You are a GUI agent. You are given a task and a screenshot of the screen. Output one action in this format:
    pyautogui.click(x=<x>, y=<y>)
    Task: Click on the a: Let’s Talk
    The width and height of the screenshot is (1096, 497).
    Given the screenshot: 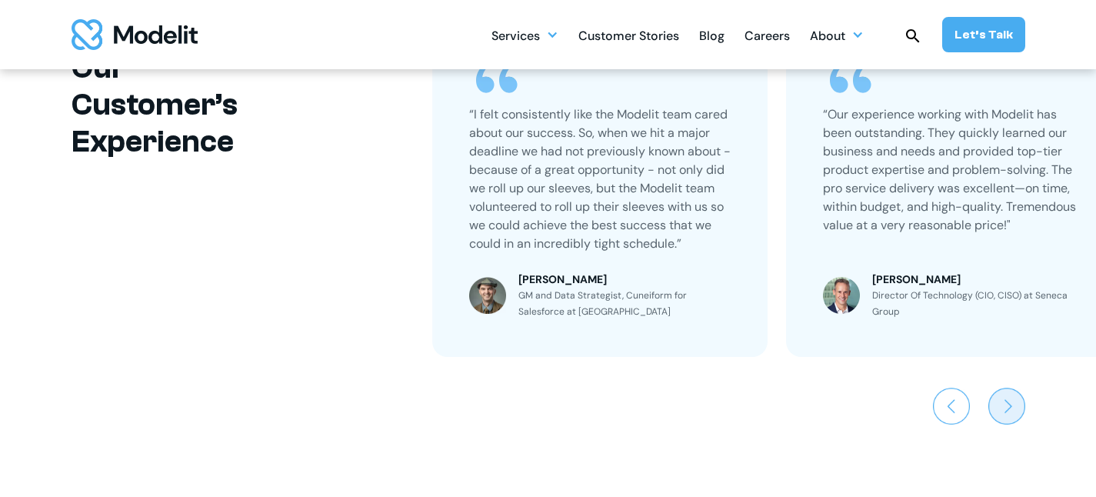 What is the action you would take?
    pyautogui.click(x=984, y=35)
    